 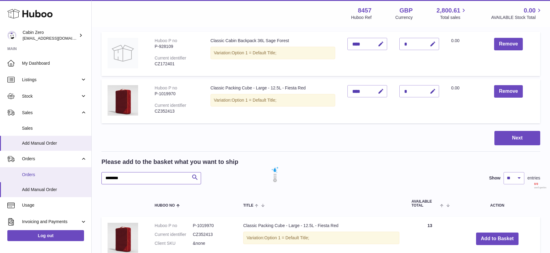 What do you see at coordinates (174, 226) in the screenshot?
I see `dt: Huboo P no` at bounding box center [174, 226].